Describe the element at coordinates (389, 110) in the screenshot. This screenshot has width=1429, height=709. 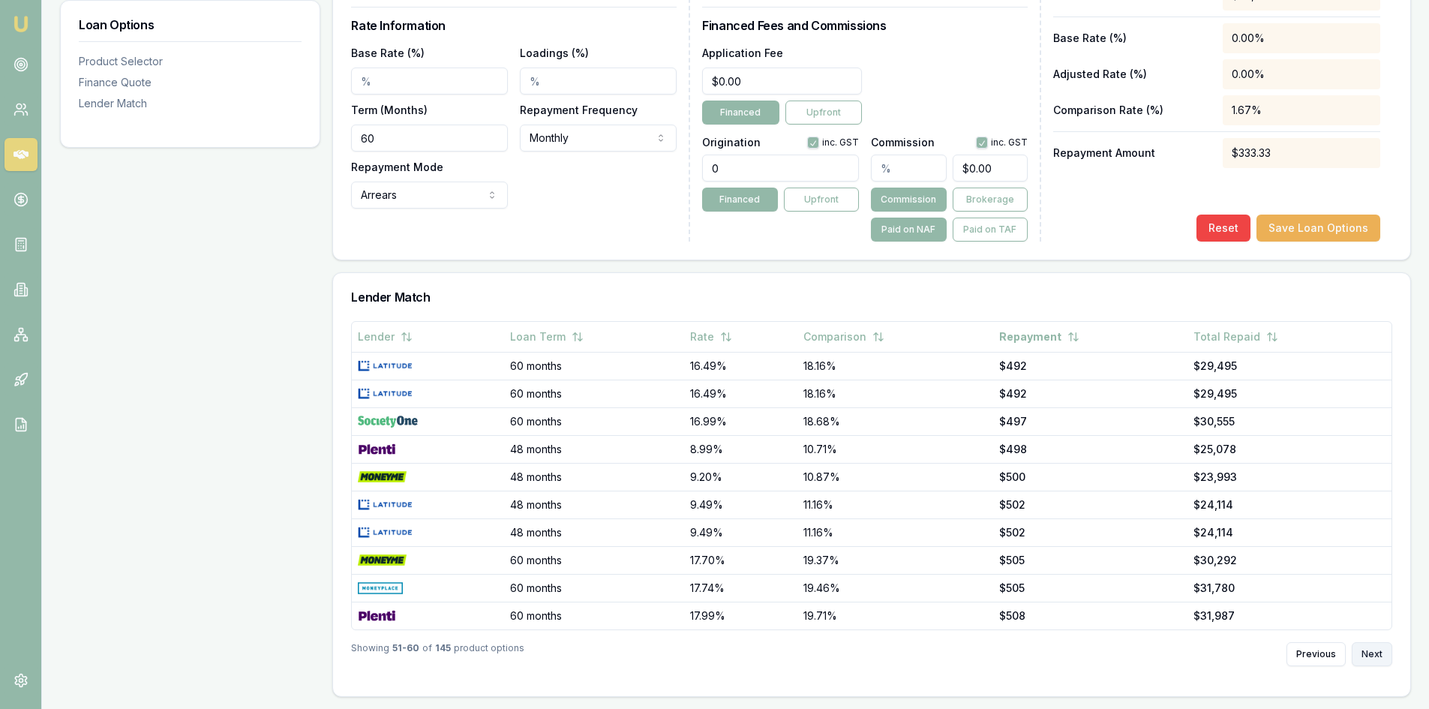
I see `label: Term (Months)` at that location.